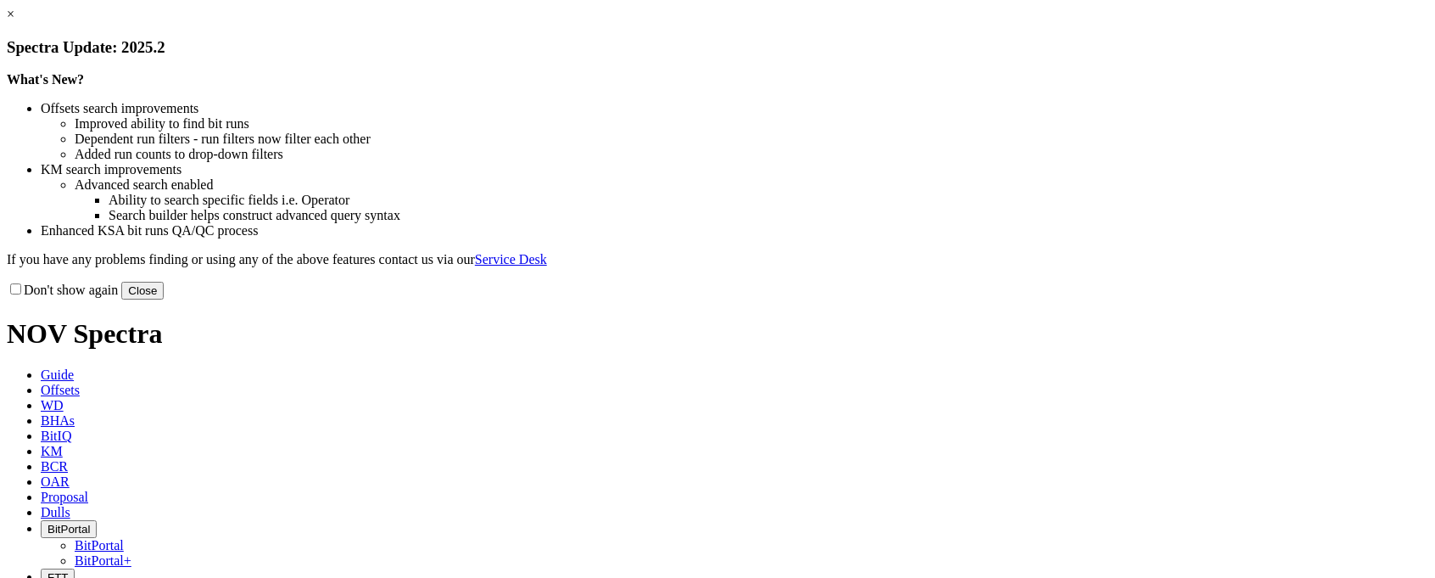  What do you see at coordinates (103, 560) in the screenshot?
I see `a: BitPortal+` at bounding box center [103, 560].